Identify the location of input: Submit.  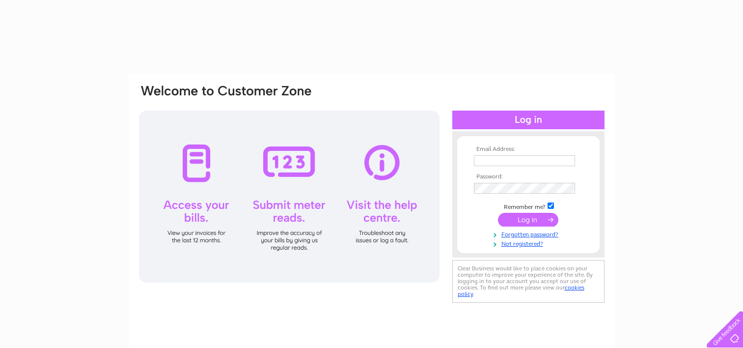
(528, 220).